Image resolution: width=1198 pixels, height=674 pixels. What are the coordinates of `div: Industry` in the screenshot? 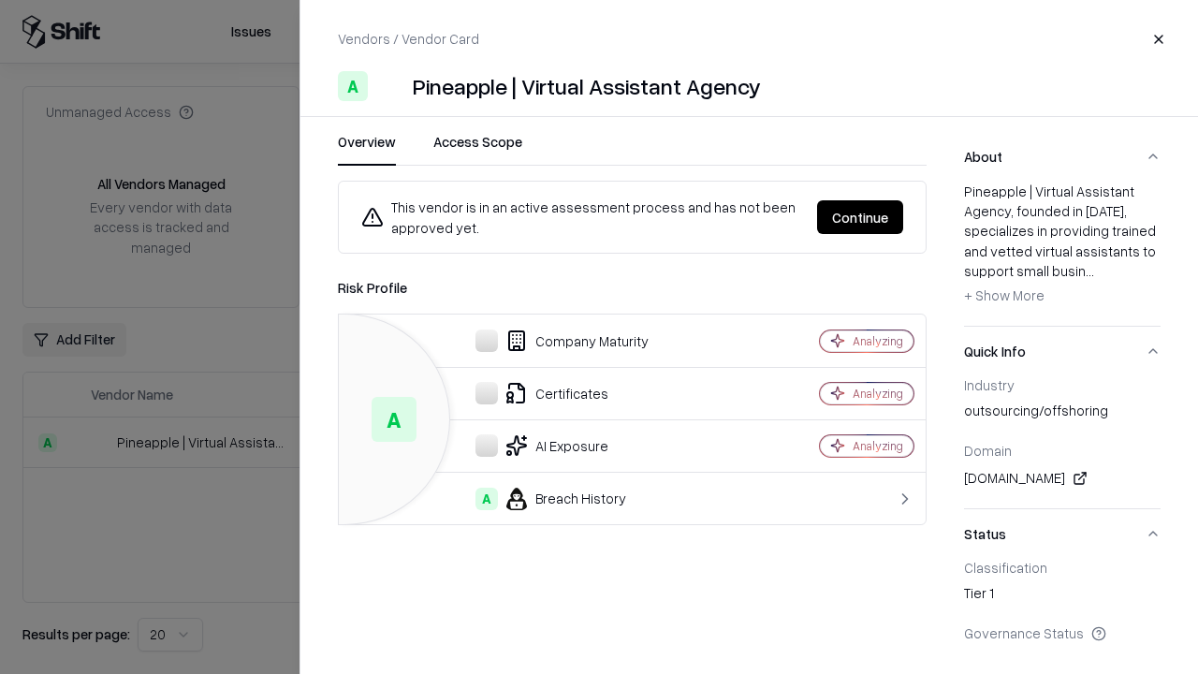 It's located at (1062, 385).